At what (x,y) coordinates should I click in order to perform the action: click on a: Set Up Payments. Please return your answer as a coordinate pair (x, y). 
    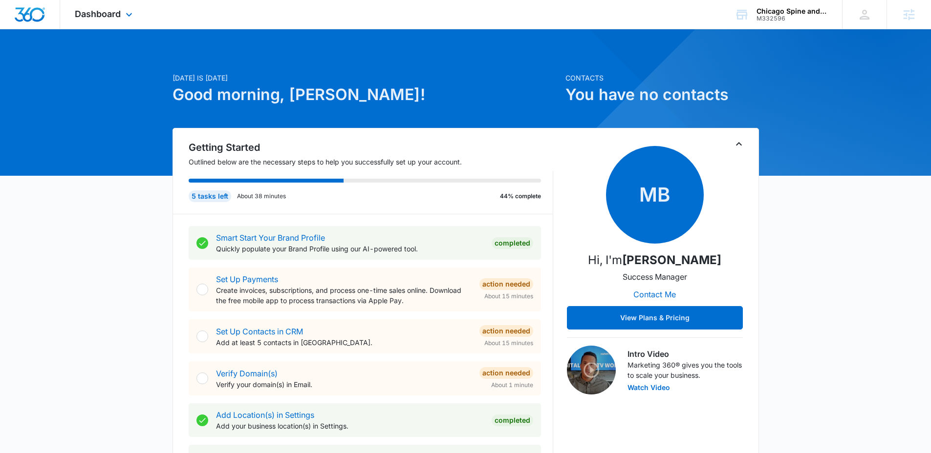
    Looking at the image, I should click on (247, 279).